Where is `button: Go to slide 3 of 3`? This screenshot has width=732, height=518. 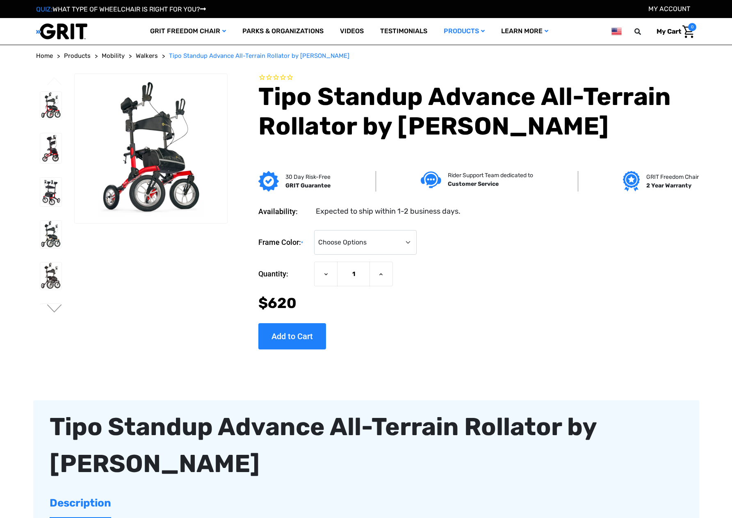 button: Go to slide 3 of 3 is located at coordinates (55, 82).